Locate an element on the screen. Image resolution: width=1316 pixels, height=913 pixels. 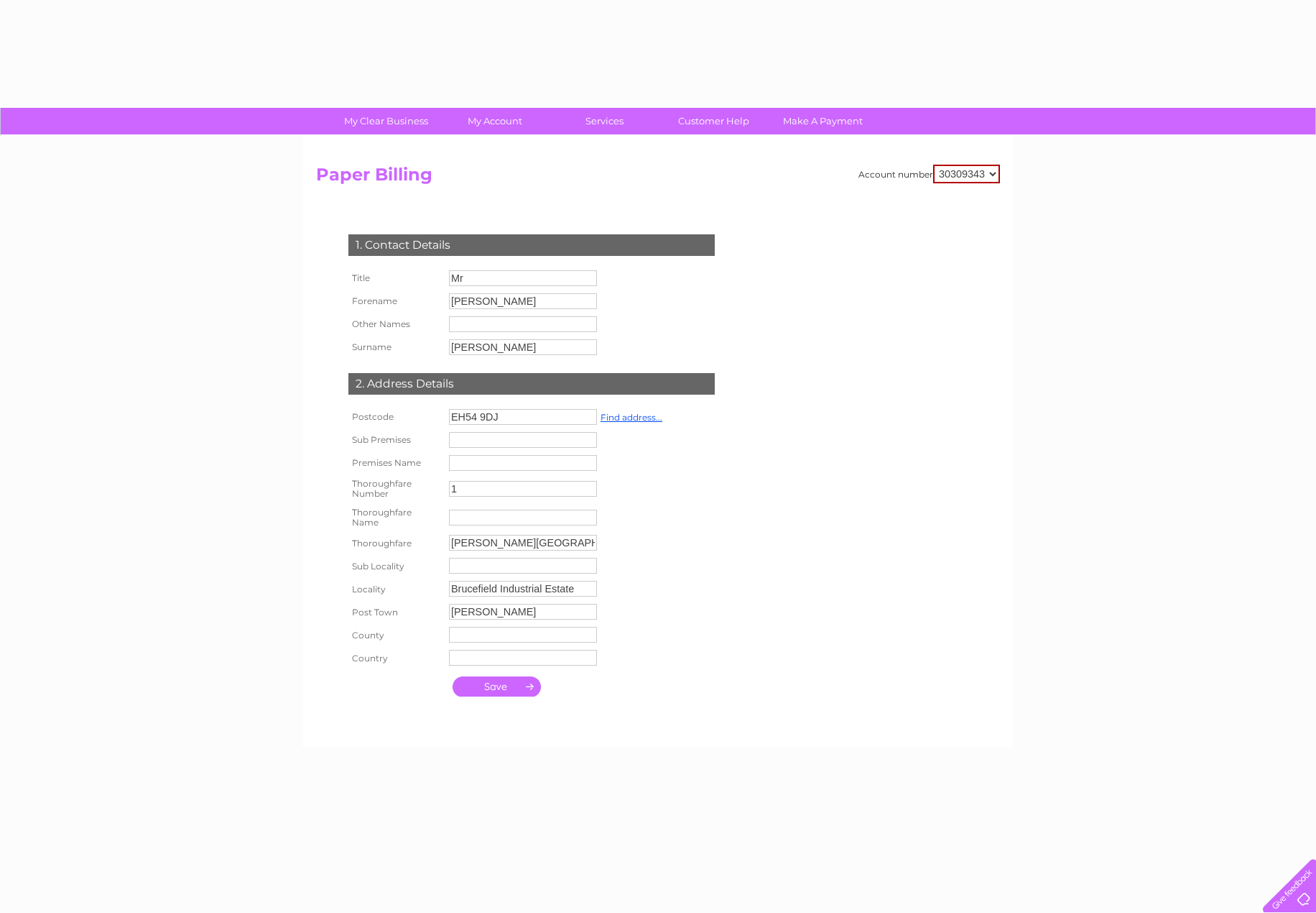
th: Thoroughfare Number is located at coordinates (395, 489).